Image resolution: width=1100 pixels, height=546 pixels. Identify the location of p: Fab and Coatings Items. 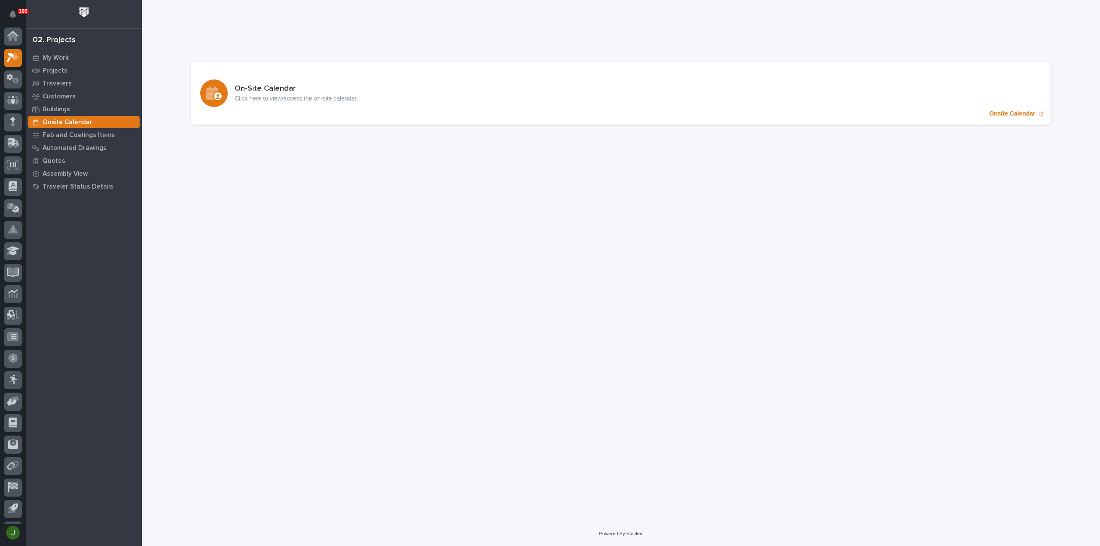
(79, 135).